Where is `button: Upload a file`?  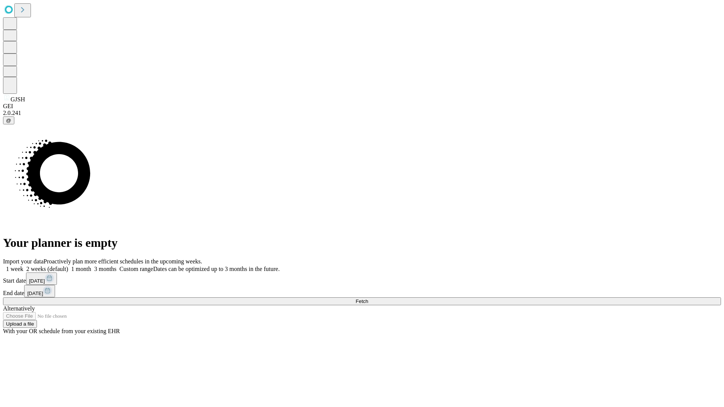
button: Upload a file is located at coordinates (20, 324).